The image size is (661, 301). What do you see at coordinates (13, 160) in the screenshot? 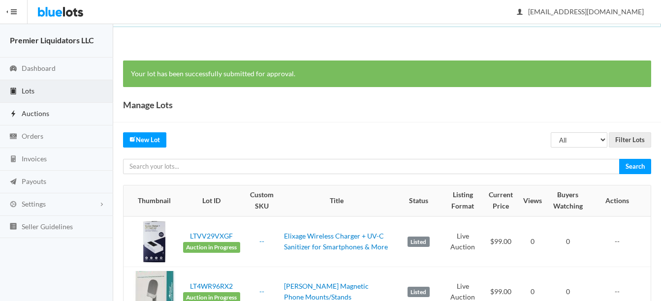
I see `ion-icon: calculator` at bounding box center [13, 160].